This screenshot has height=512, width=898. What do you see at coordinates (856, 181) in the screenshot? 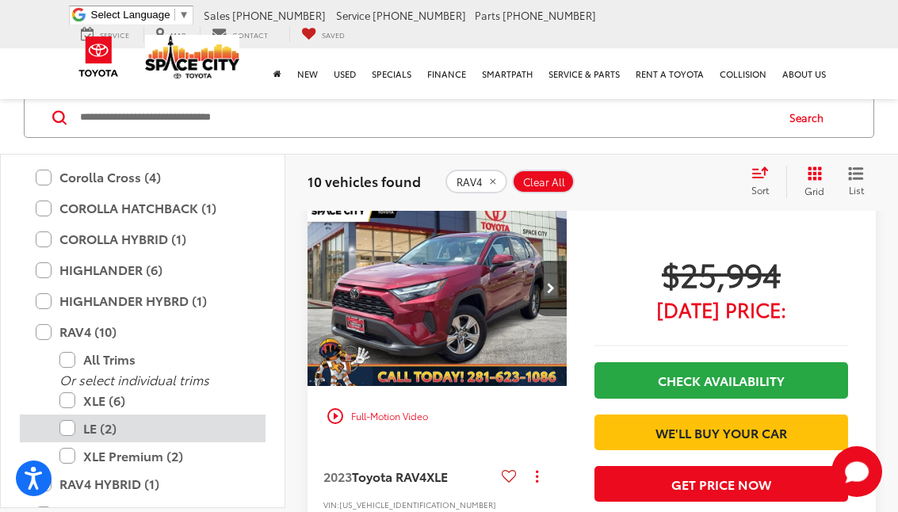
I see `button: List View` at bounding box center [856, 181].